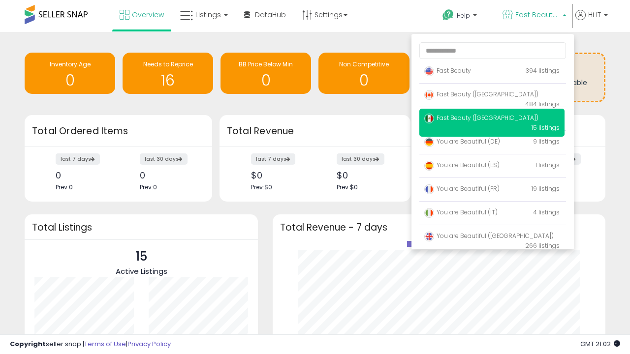  What do you see at coordinates (141, 271) in the screenshot?
I see `span: Active Listings` at bounding box center [141, 271].